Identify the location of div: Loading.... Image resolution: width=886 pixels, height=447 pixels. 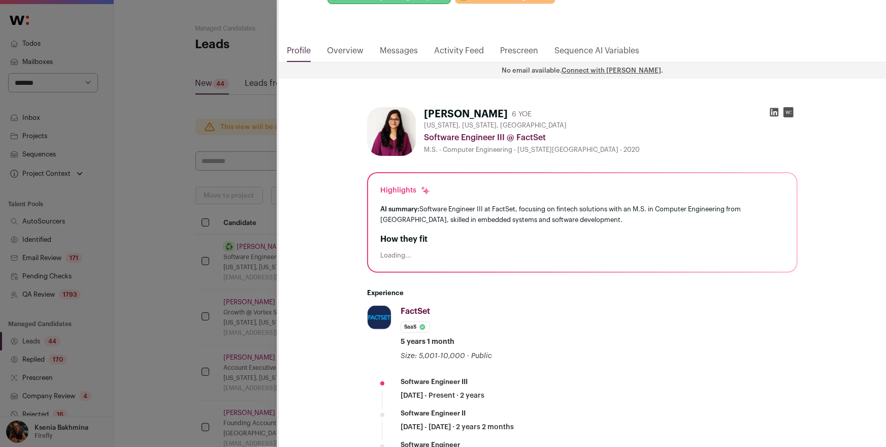
(582, 255).